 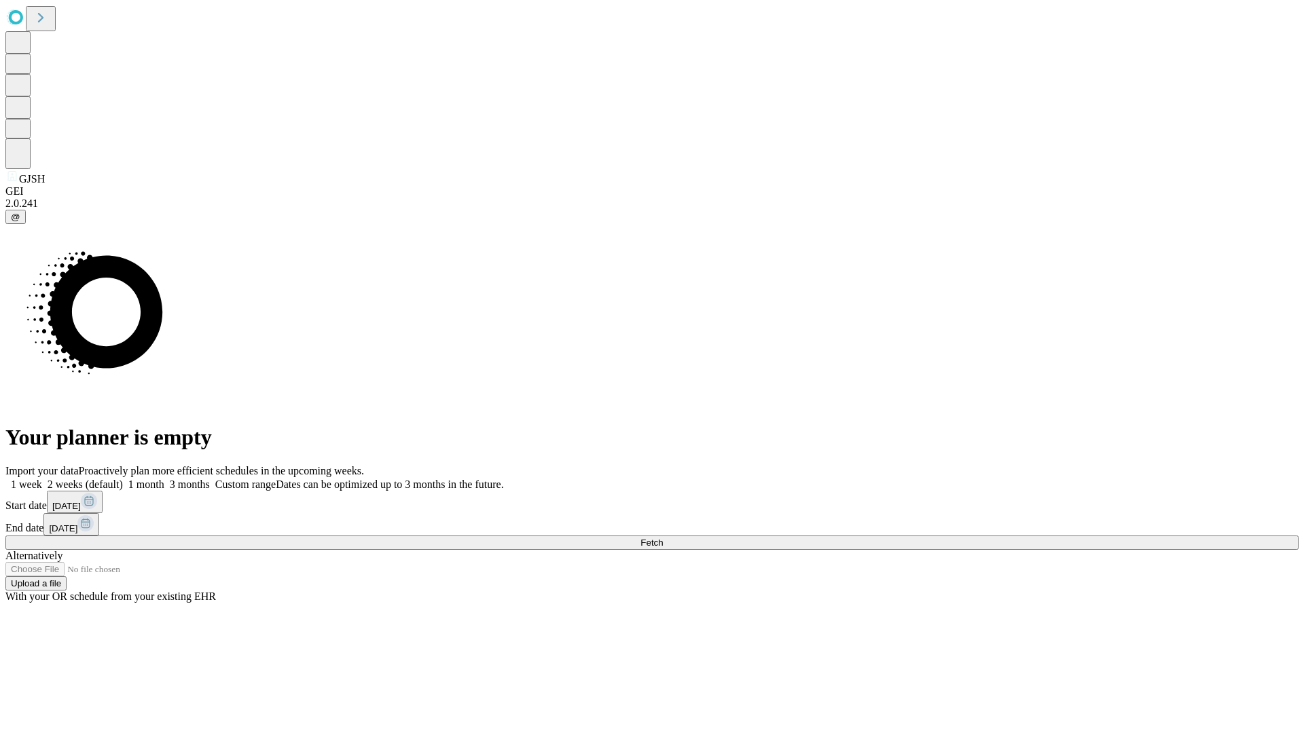 What do you see at coordinates (189, 484) in the screenshot?
I see `span: 3 months` at bounding box center [189, 484].